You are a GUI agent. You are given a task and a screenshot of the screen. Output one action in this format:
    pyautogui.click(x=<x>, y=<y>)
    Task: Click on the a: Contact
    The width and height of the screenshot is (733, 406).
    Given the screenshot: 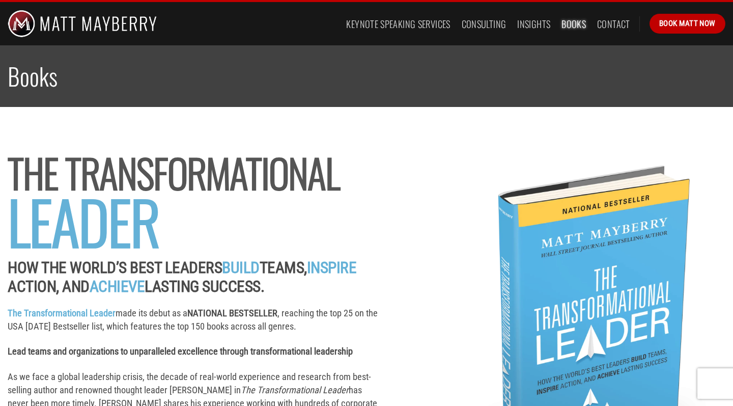 What is the action you would take?
    pyautogui.click(x=613, y=24)
    